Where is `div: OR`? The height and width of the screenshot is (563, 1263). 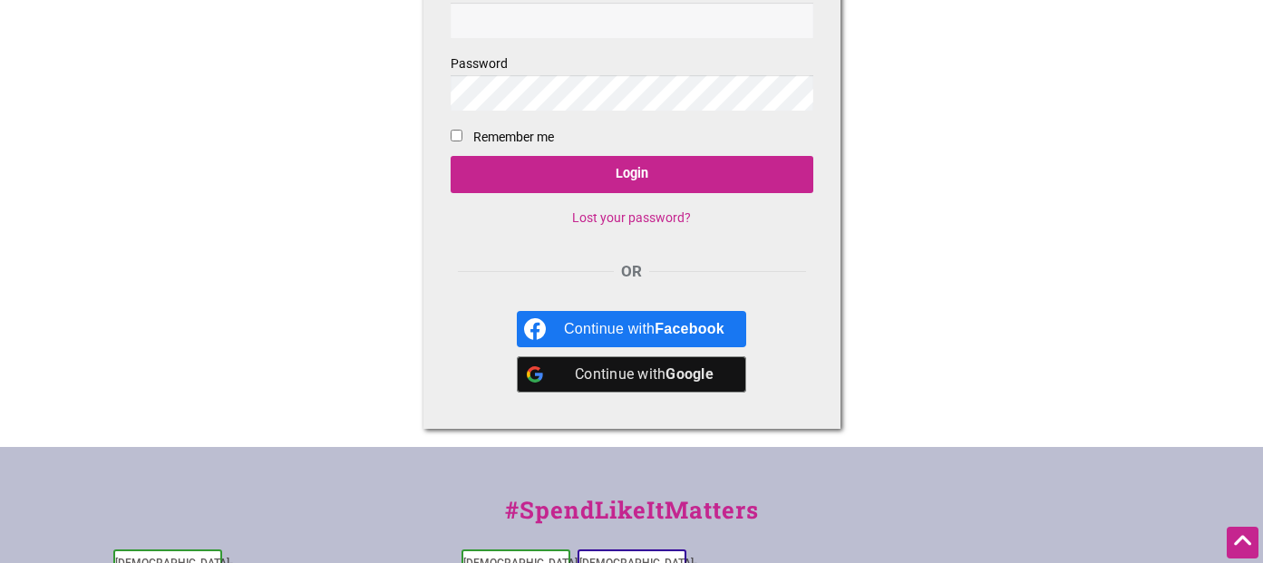
div: OR is located at coordinates (632, 272).